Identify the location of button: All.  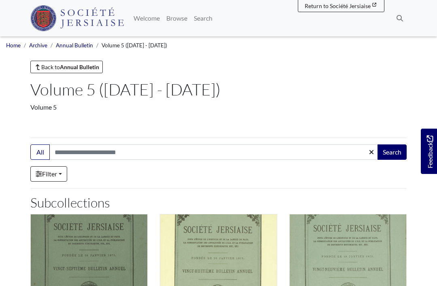
(40, 152).